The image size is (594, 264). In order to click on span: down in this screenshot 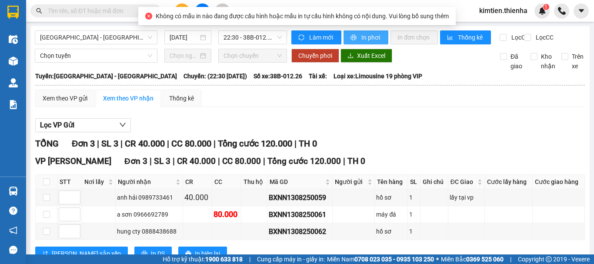, I will do `click(123, 125)`.